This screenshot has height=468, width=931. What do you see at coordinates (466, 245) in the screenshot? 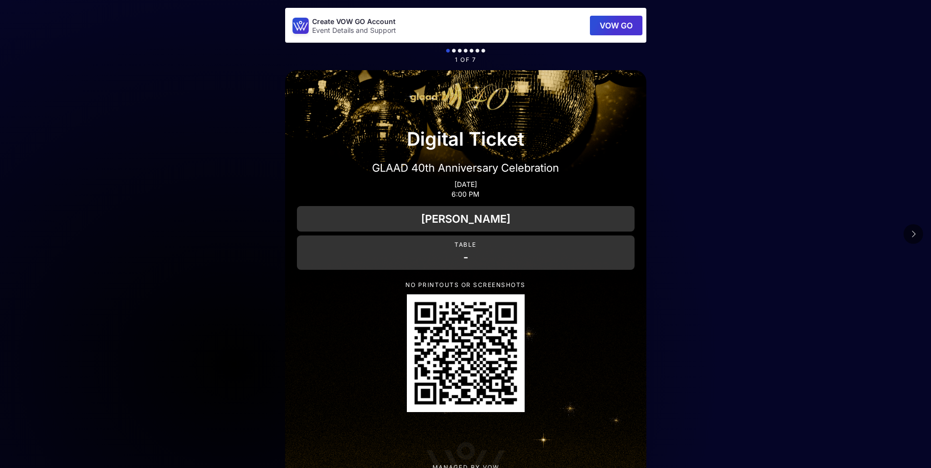
I see `p: Table` at bounding box center [466, 245].